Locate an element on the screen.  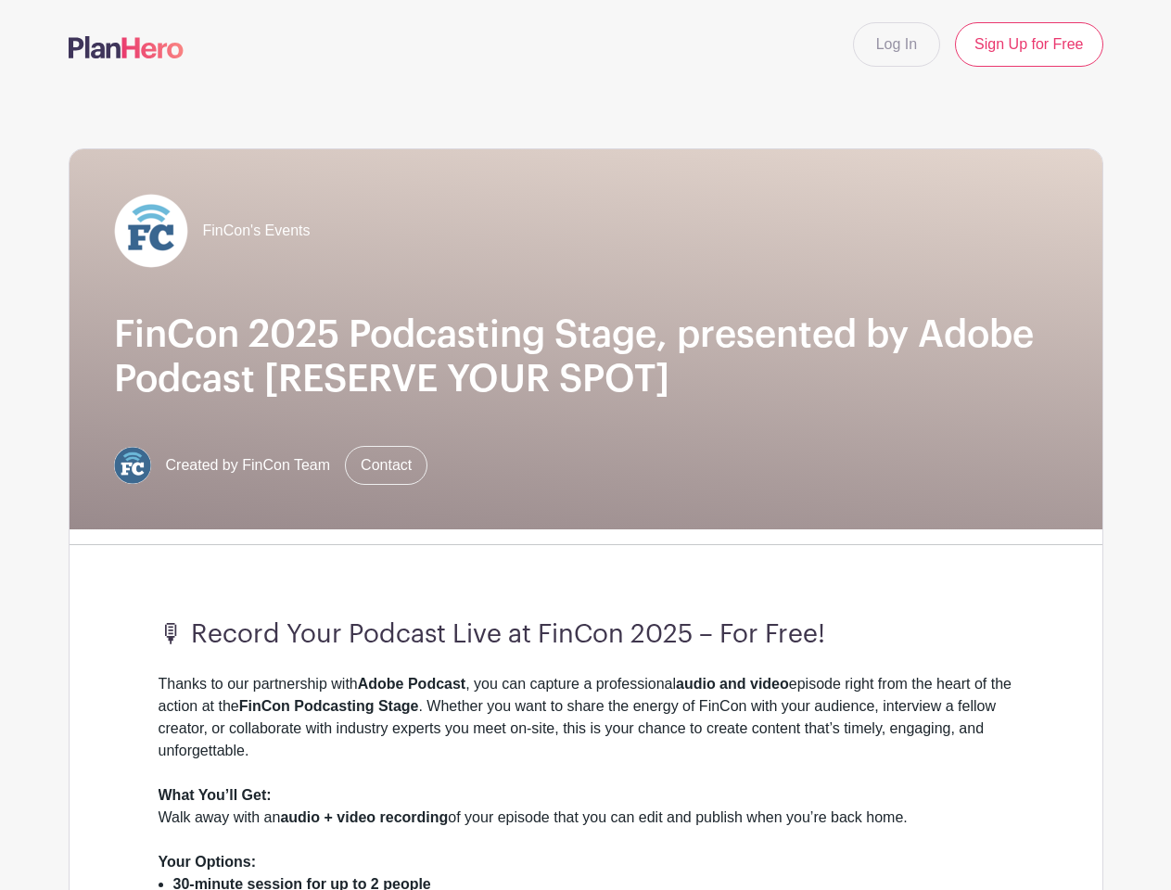
strong: audio and video is located at coordinates (732, 683).